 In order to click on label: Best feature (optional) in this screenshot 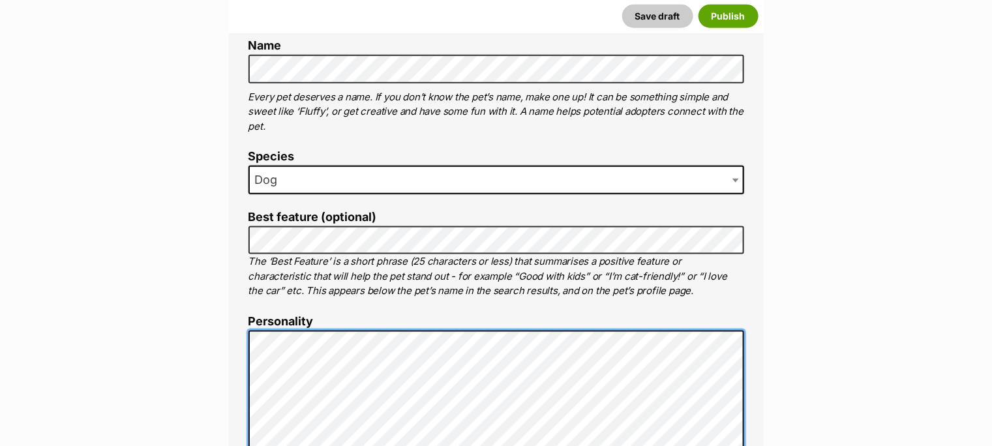, I will do `click(496, 217)`.